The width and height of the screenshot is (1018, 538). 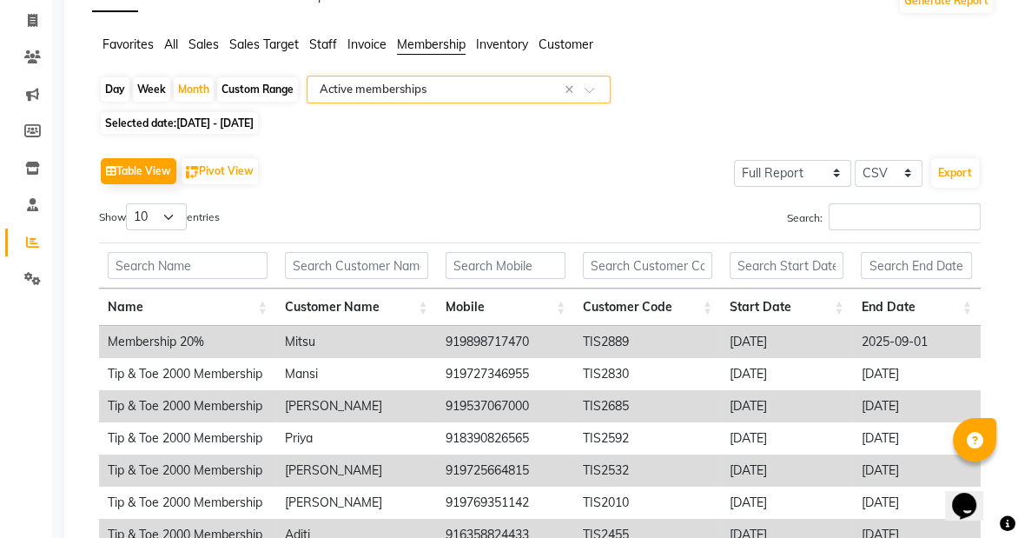 What do you see at coordinates (138, 171) in the screenshot?
I see `button: Table View` at bounding box center [138, 171].